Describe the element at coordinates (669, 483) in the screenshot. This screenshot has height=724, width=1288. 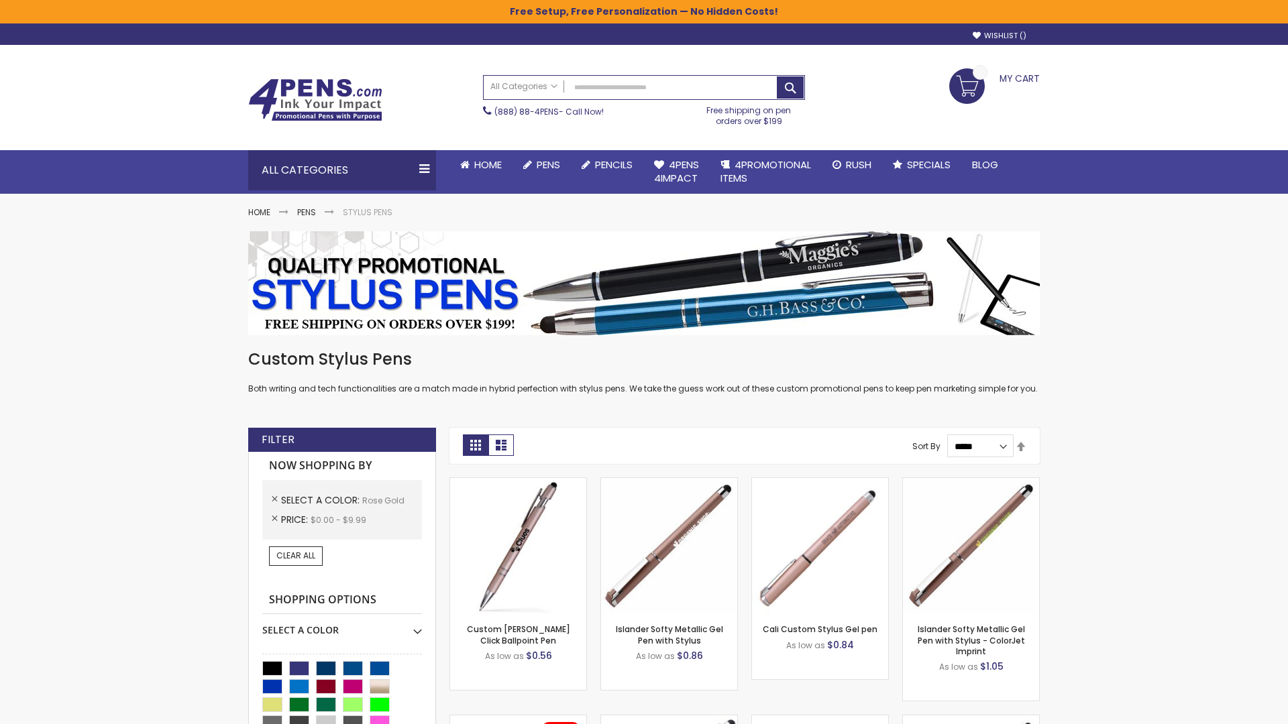
I see `a: Islander Softy Metallic Gel Pen with Stylus-Rose Gold` at that location.